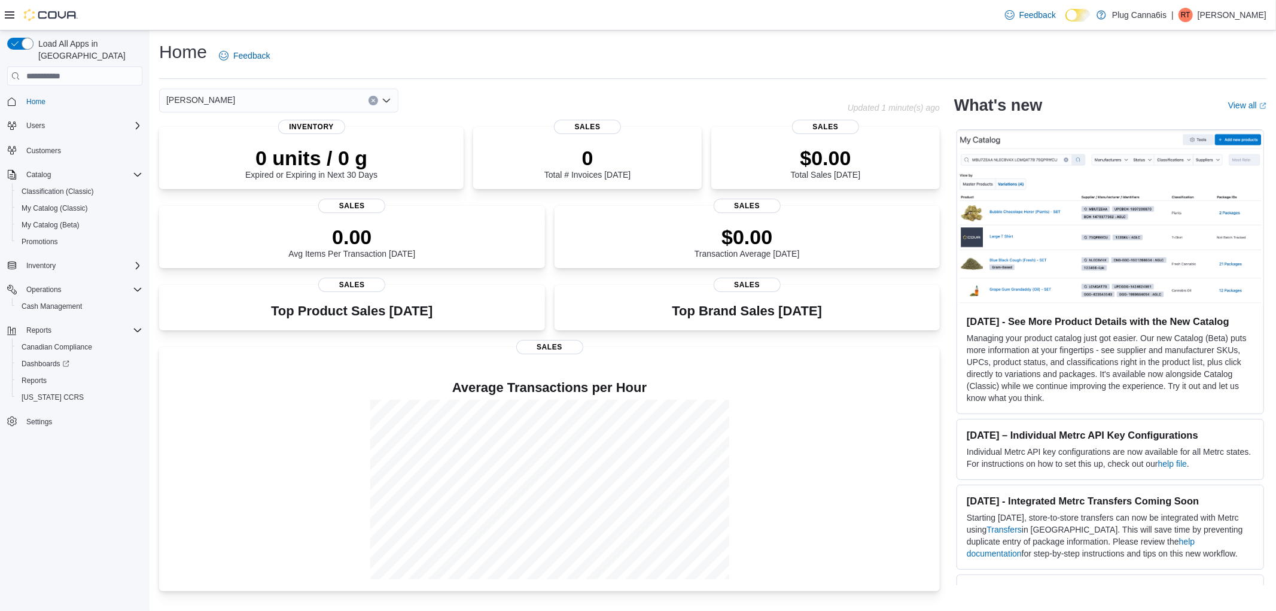 Image resolution: width=1276 pixels, height=611 pixels. Describe the element at coordinates (1110, 458) in the screenshot. I see `p: Individual Metrc API key configurations are now available for all Metrc states. For instructions ...` at that location.